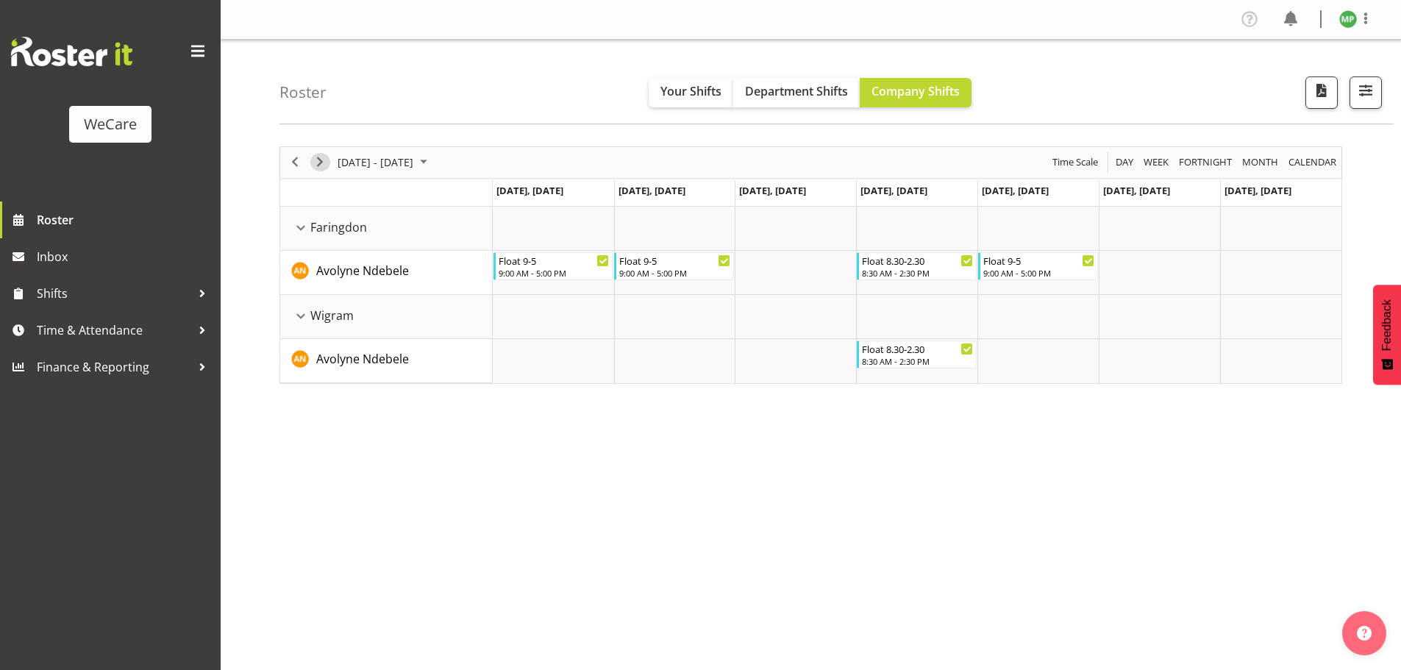 The width and height of the screenshot is (1401, 670). I want to click on span: Faringdon, so click(338, 227).